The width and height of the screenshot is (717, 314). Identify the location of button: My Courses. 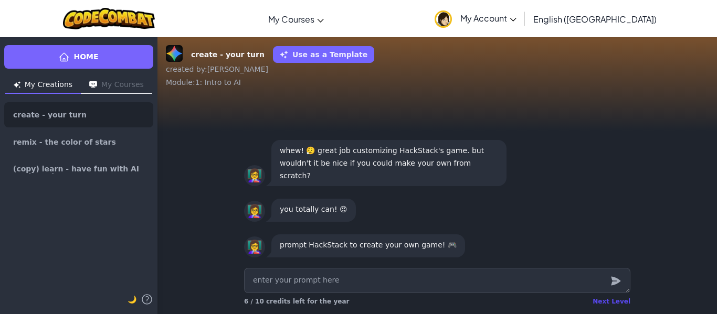
(116, 86).